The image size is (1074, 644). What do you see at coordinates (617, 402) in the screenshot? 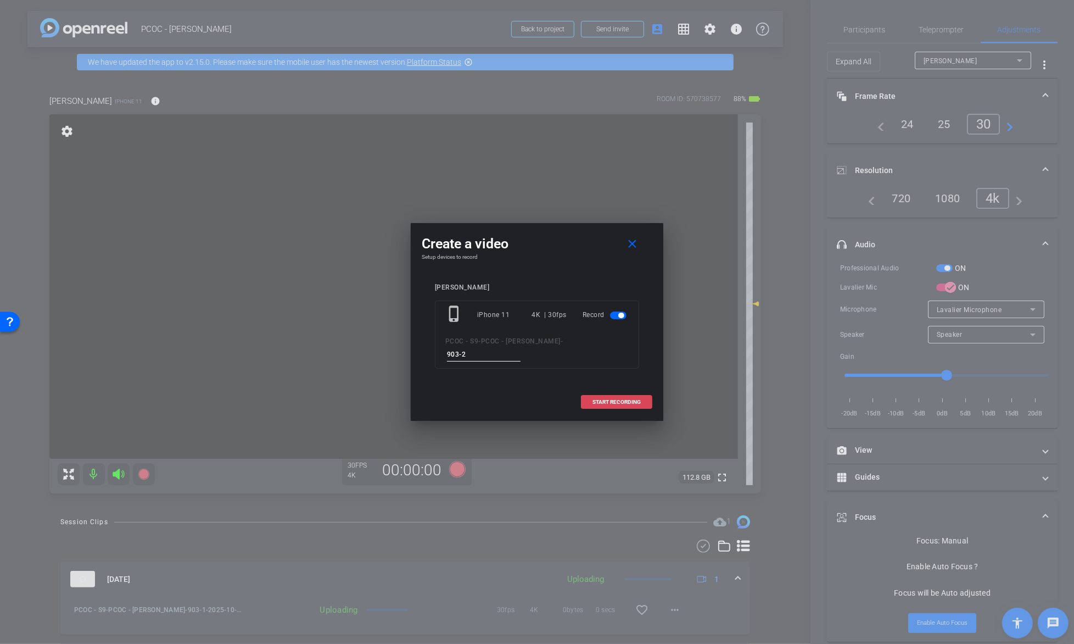
I see `span: START RECORDING` at bounding box center [617, 402].